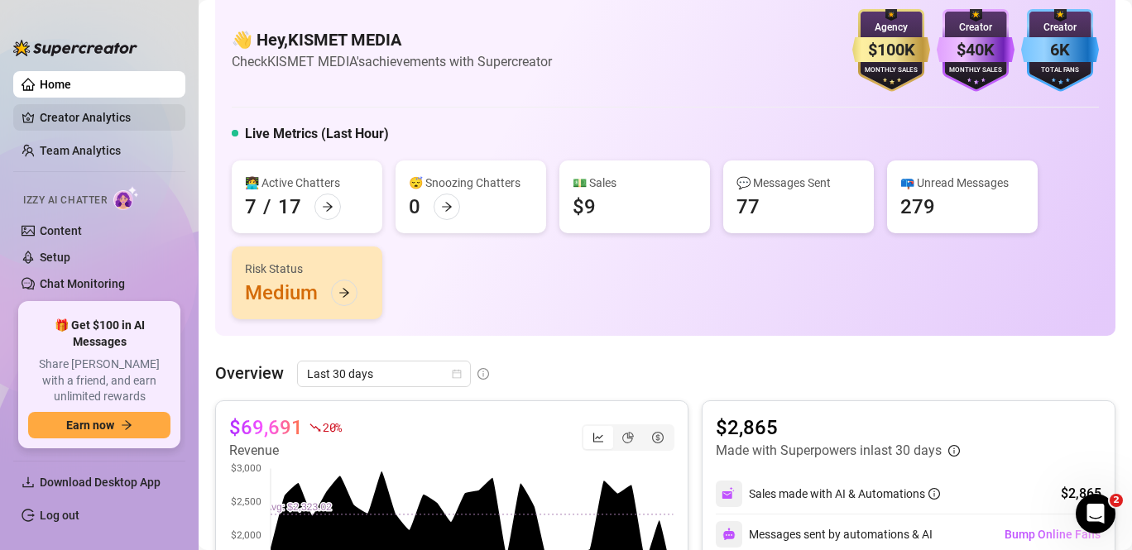 This screenshot has height=550, width=1132. What do you see at coordinates (307, 183) in the screenshot?
I see `div: 👩‍💻 Active Chatters` at bounding box center [307, 183].